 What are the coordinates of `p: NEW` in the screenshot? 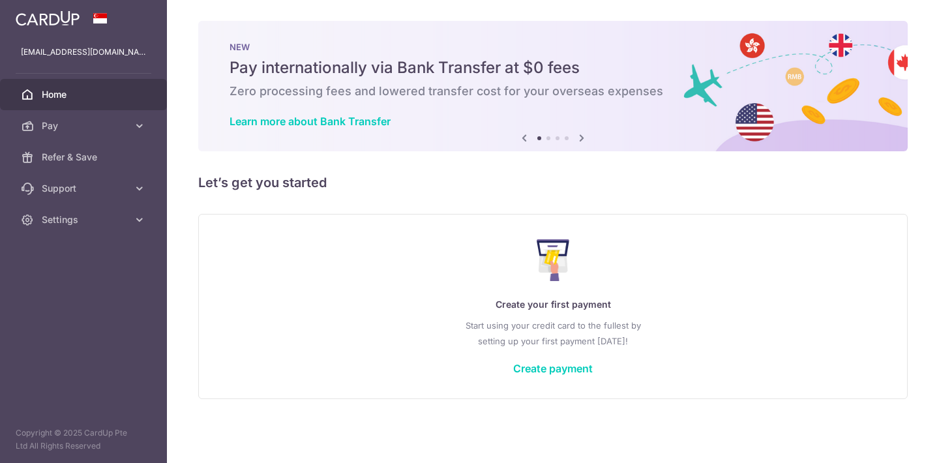 It's located at (553, 47).